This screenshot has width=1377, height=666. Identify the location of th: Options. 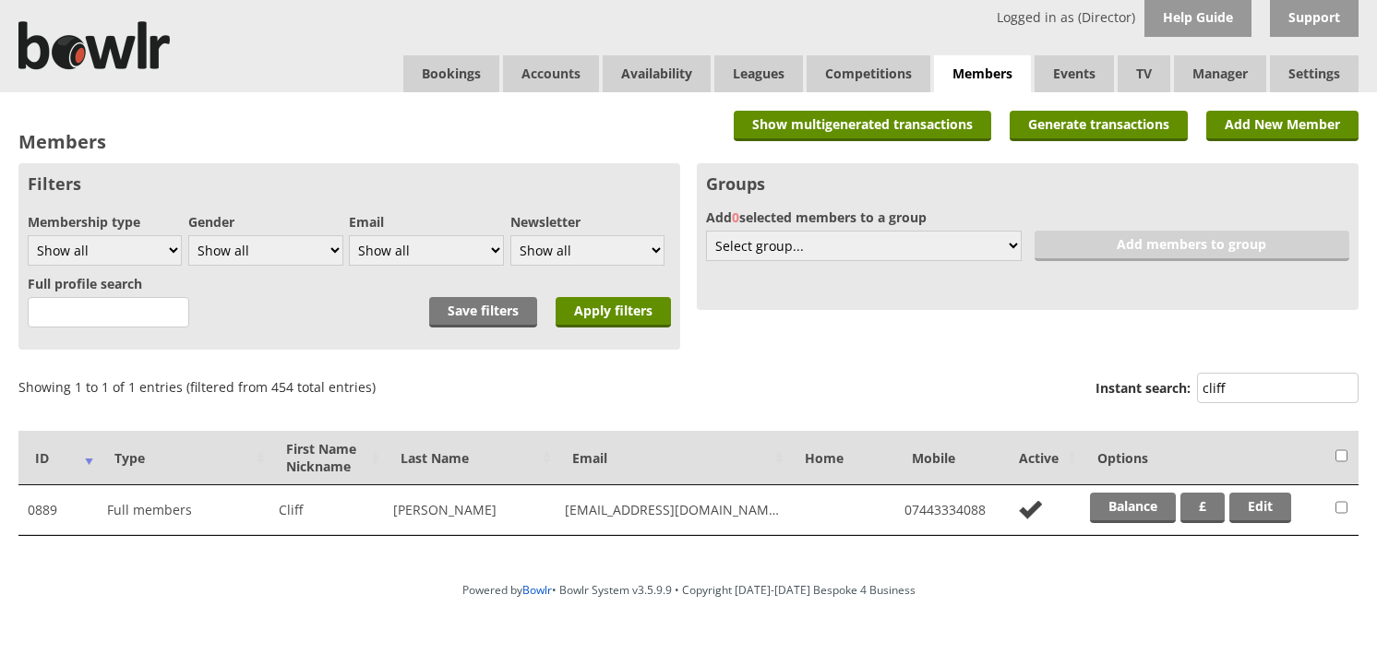
(1203, 458).